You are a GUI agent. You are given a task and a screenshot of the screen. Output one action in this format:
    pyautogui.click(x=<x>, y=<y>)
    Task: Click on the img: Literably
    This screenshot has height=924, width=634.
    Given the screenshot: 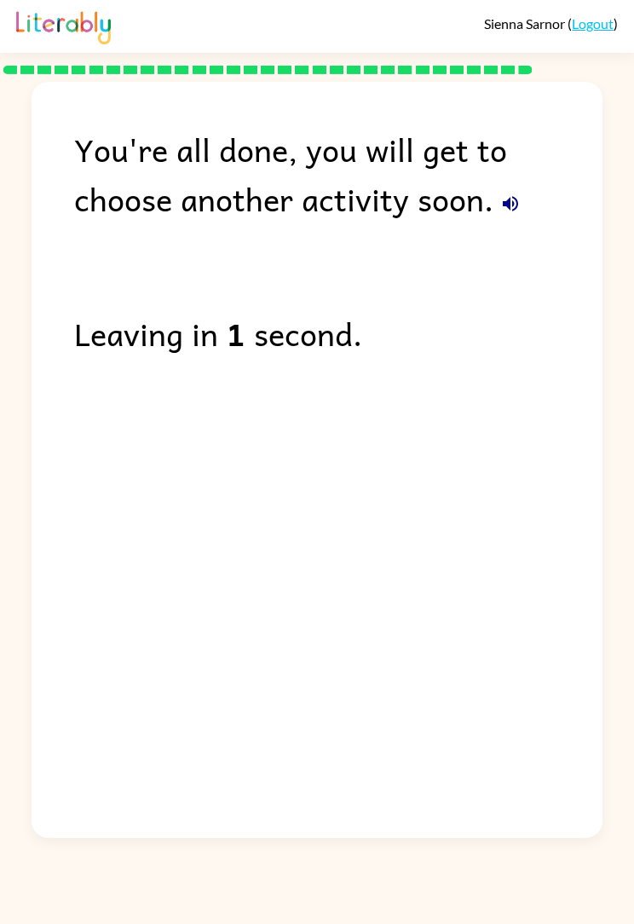 What is the action you would take?
    pyautogui.click(x=63, y=26)
    